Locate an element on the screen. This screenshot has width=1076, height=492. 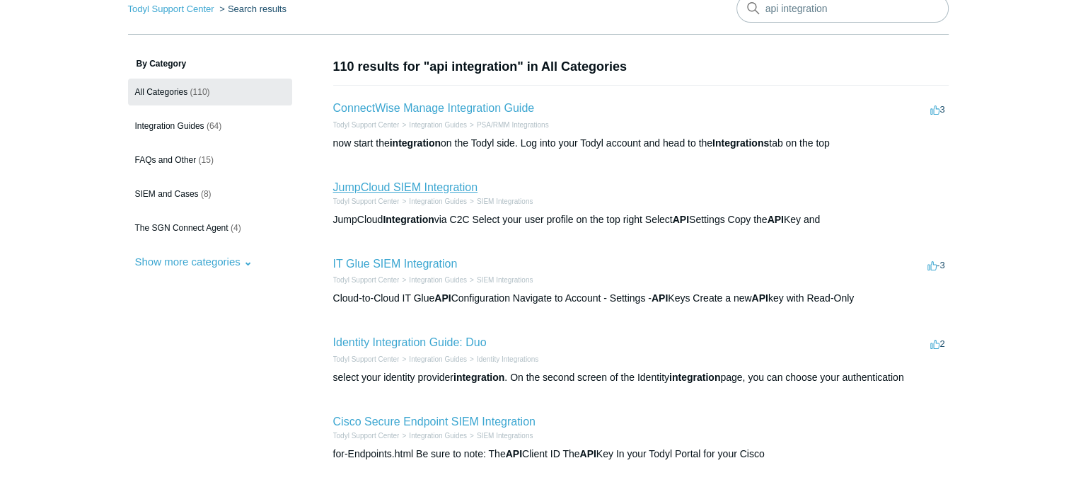
span: (110) is located at coordinates (200, 92).